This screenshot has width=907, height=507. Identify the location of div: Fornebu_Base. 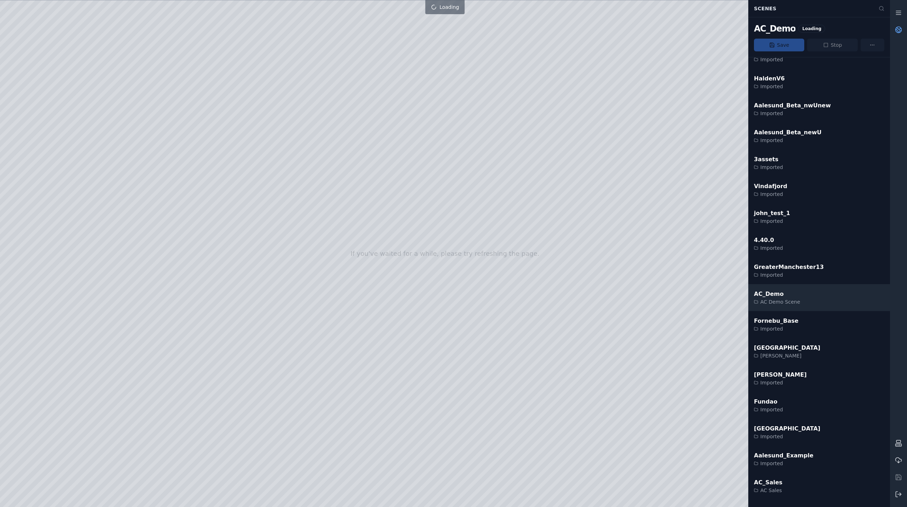
(776, 321).